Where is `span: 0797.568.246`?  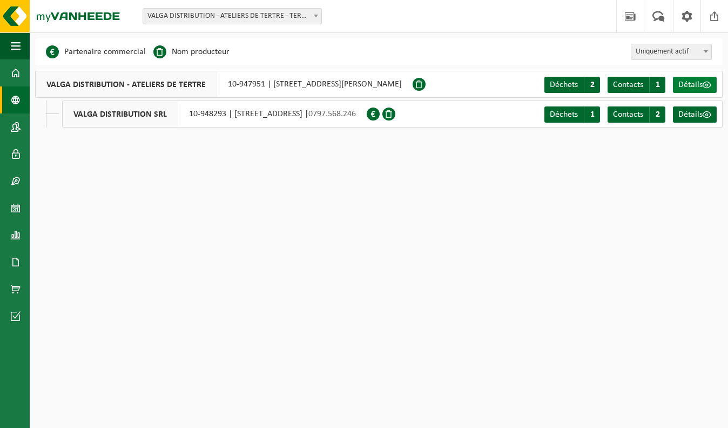 span: 0797.568.246 is located at coordinates (332, 114).